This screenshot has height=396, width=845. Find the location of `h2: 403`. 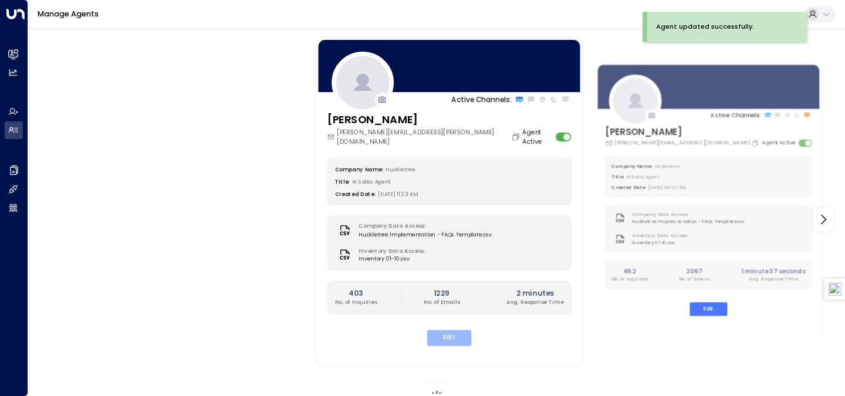

h2: 403 is located at coordinates (356, 293).